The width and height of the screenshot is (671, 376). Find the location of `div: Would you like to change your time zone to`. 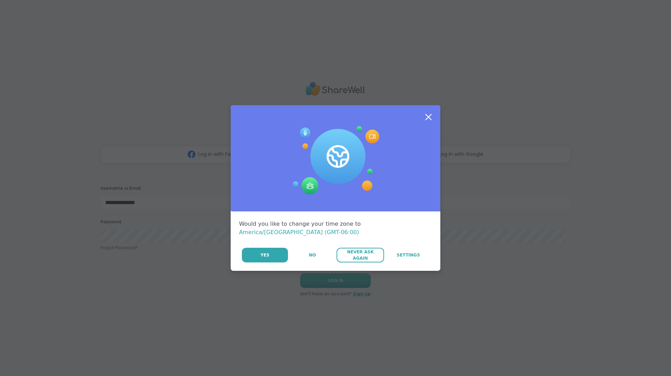

div: Would you like to change your time zone to is located at coordinates (335, 228).